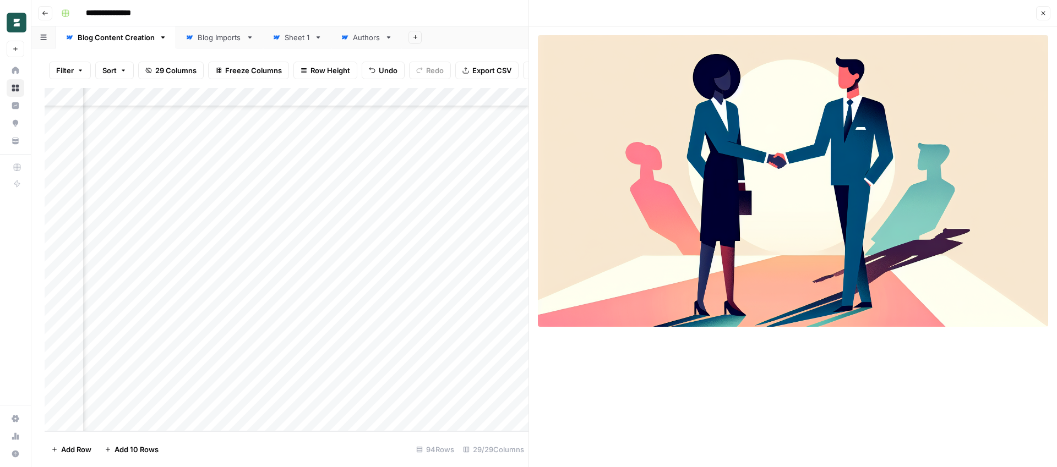 The width and height of the screenshot is (1057, 467). Describe the element at coordinates (15, 106) in the screenshot. I see `a: Insights` at that location.